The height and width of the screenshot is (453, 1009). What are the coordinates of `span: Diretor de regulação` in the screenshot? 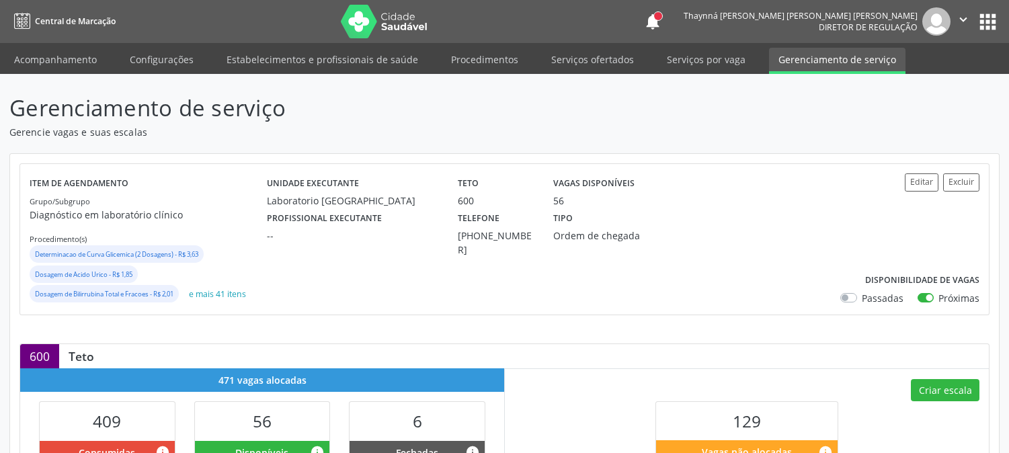 It's located at (868, 27).